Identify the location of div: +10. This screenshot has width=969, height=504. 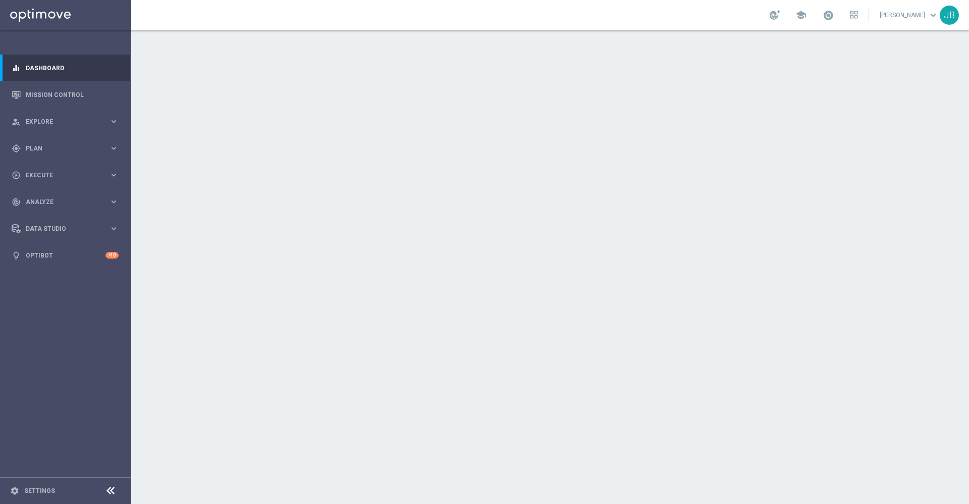
(112, 255).